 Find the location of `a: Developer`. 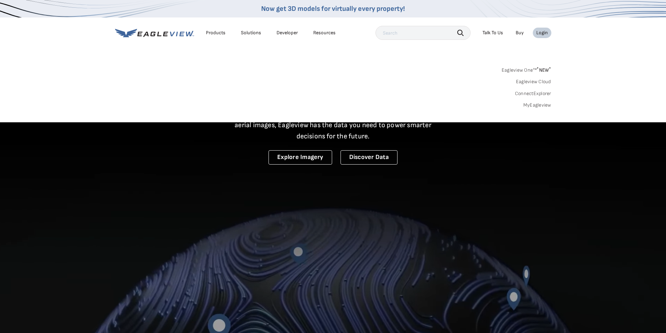

a: Developer is located at coordinates (287, 33).